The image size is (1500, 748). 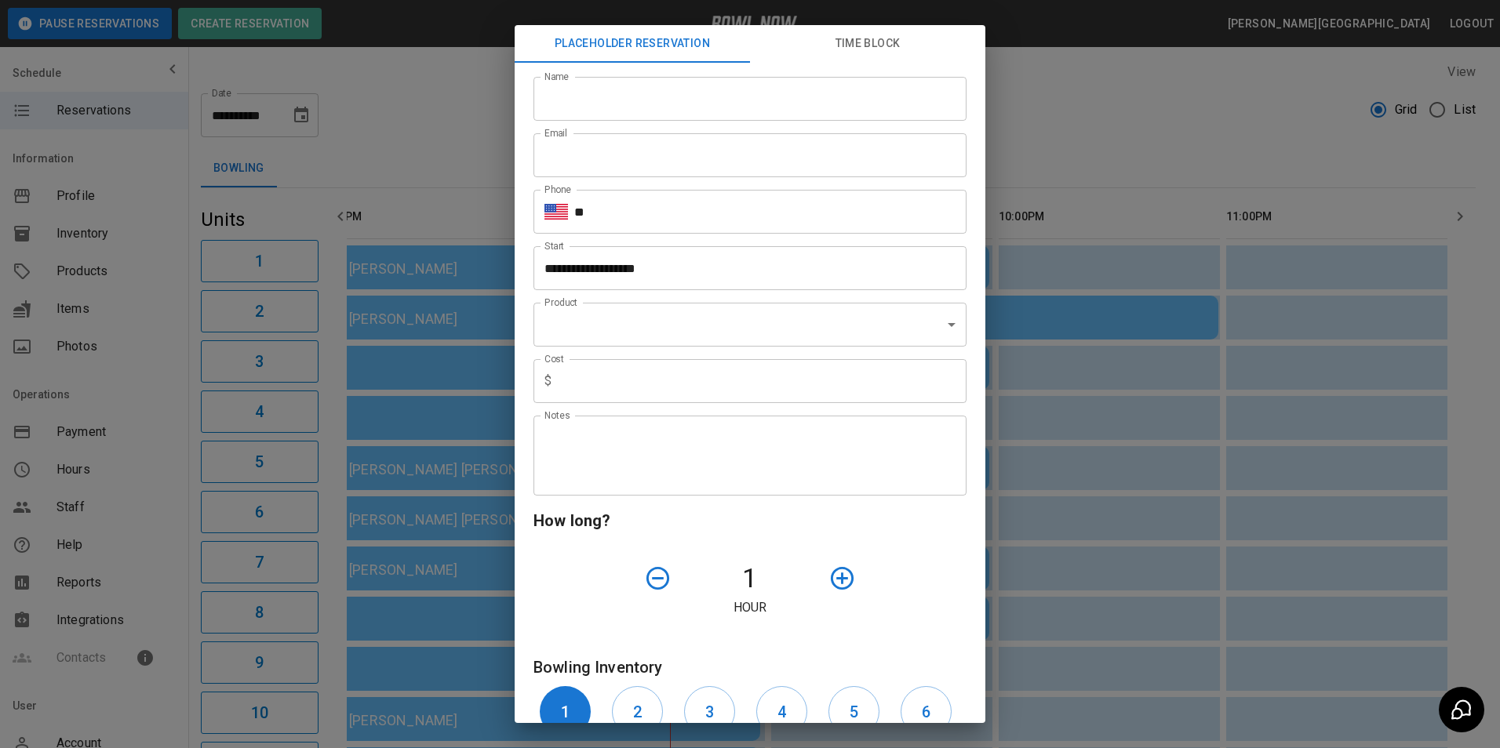 I want to click on h6: 4, so click(x=781, y=712).